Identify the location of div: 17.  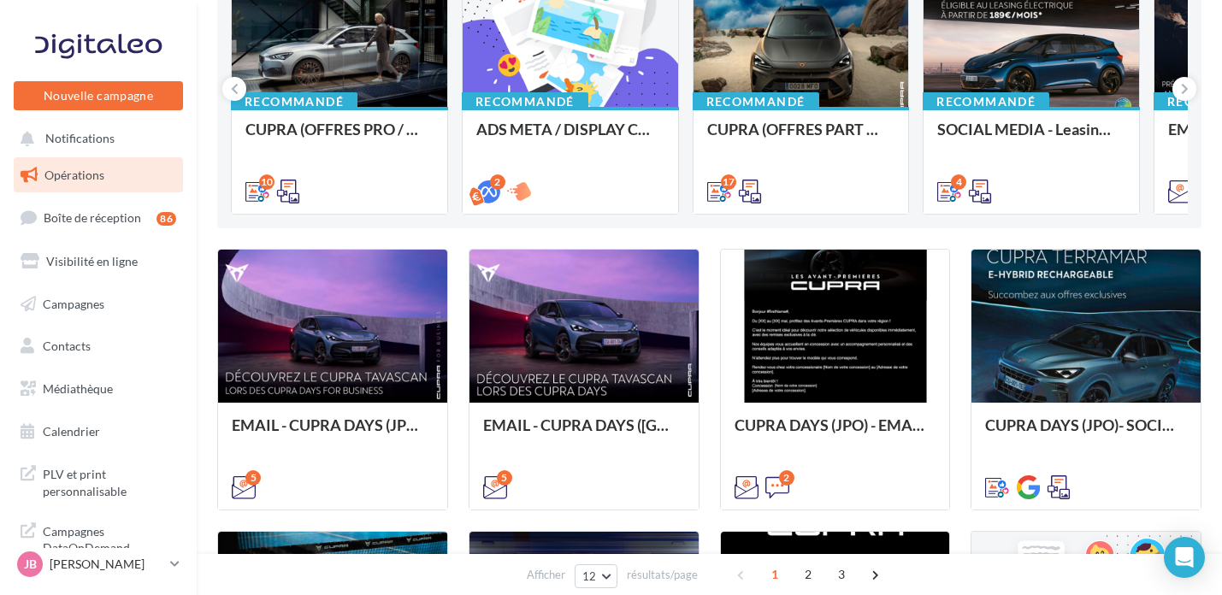
(728, 182).